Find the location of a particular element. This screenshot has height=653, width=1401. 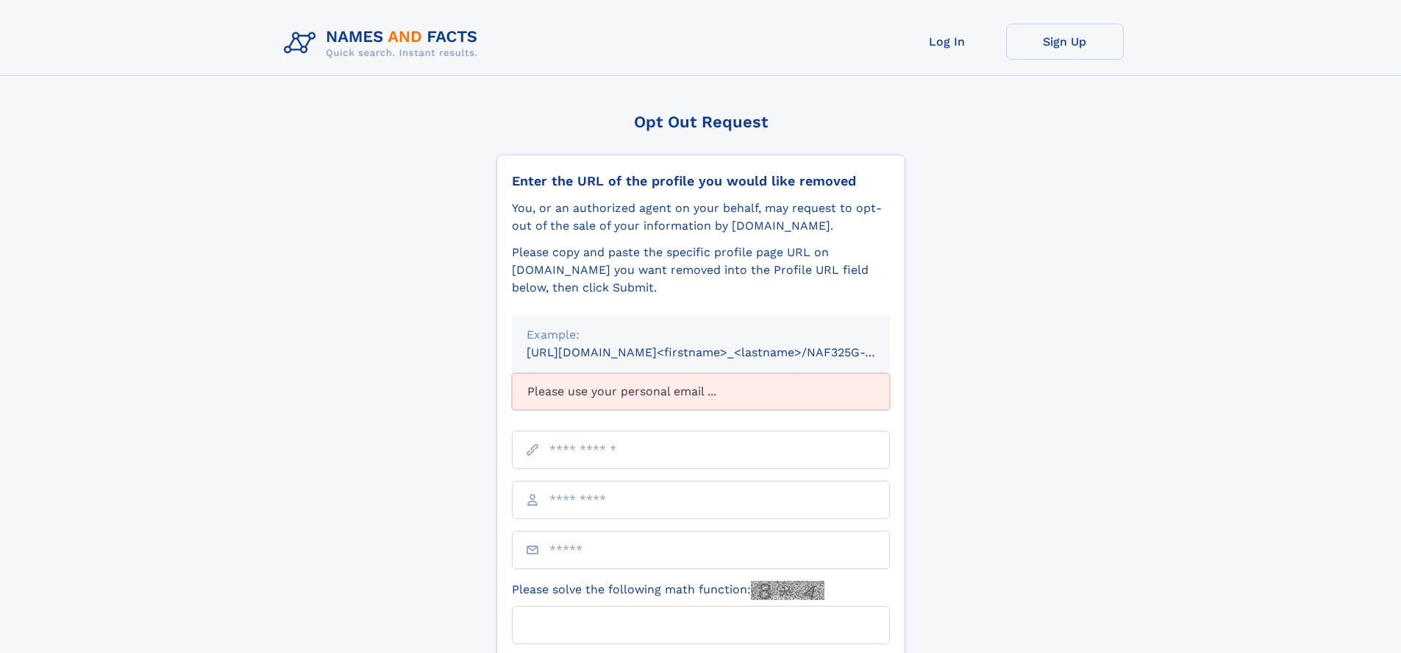

div: Please use your personal email ... is located at coordinates (701, 391).